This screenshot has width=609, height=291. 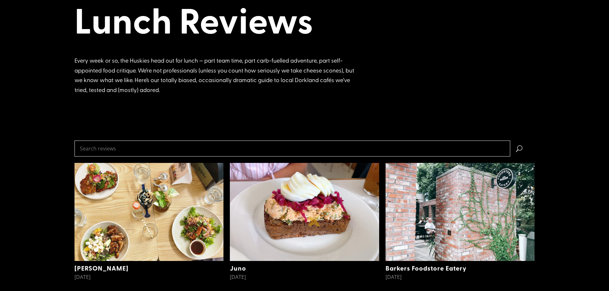 What do you see at coordinates (304, 212) in the screenshot?
I see `img: Juno` at bounding box center [304, 212].